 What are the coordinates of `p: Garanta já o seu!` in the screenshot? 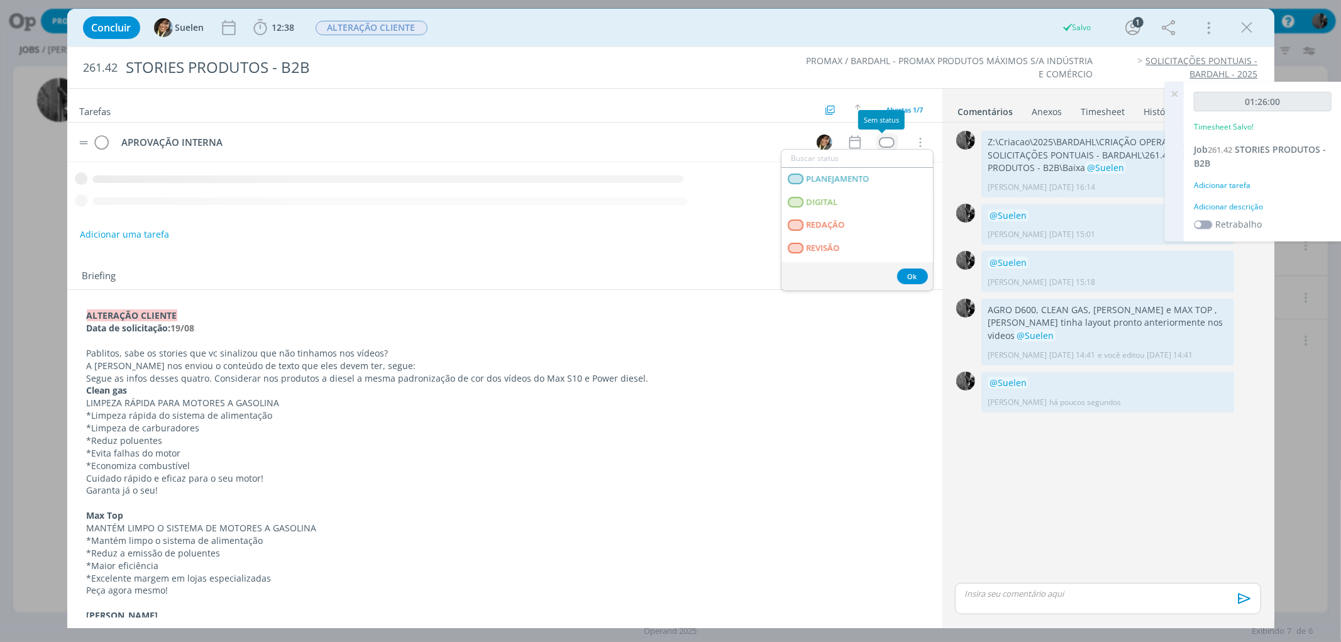 It's located at (505, 490).